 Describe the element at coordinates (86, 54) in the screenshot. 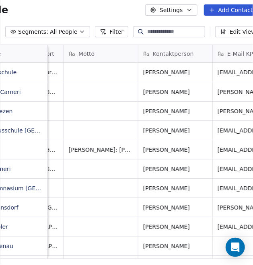

I see `span: Motto` at that location.